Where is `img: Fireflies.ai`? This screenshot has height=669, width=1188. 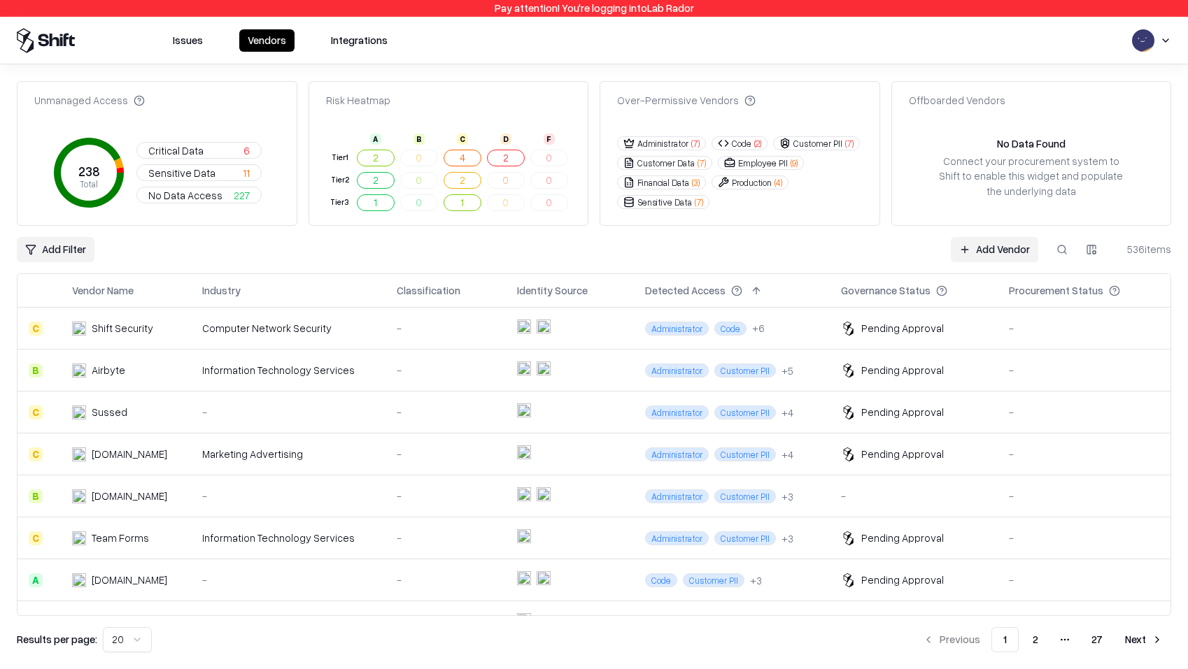
img: Fireflies.ai is located at coordinates (79, 623).